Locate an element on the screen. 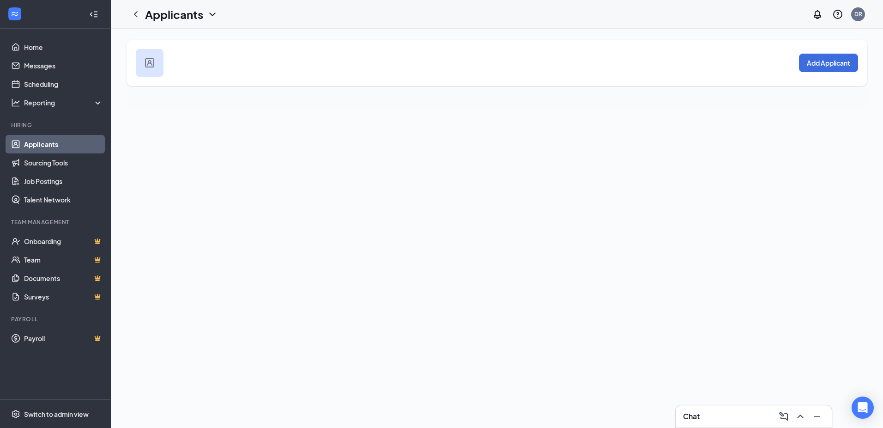  h1: Applicants is located at coordinates (174, 14).